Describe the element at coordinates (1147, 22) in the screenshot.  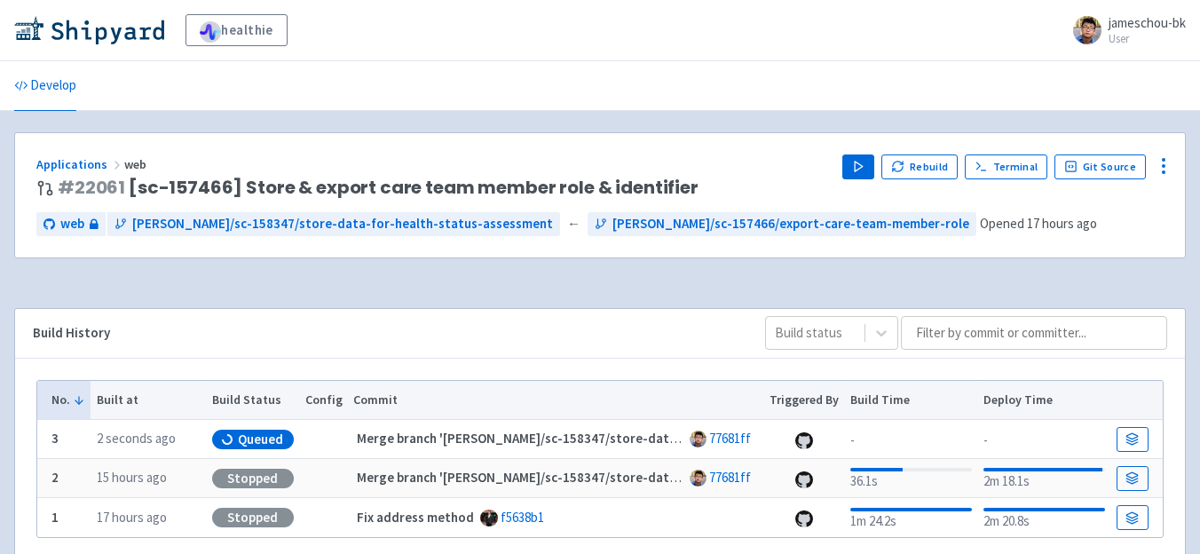
I see `span: jameschou-bk` at that location.